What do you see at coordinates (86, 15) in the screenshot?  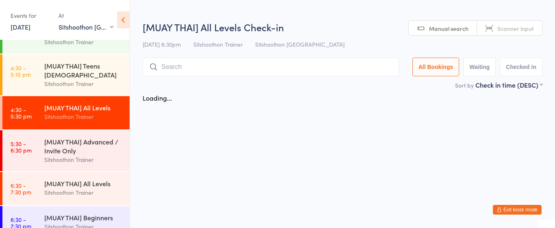 I see `div: At` at bounding box center [86, 15].